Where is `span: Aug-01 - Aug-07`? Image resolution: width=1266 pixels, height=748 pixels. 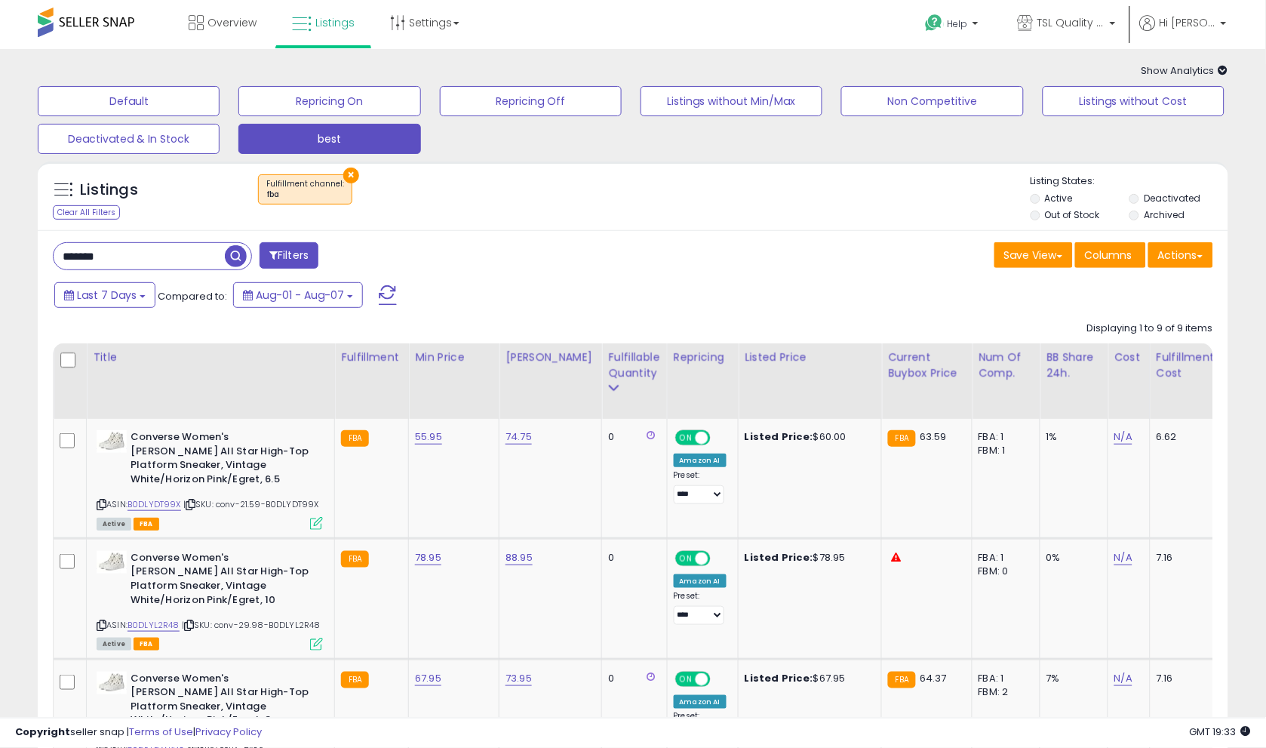
span: Aug-01 - Aug-07 is located at coordinates (299, 295).